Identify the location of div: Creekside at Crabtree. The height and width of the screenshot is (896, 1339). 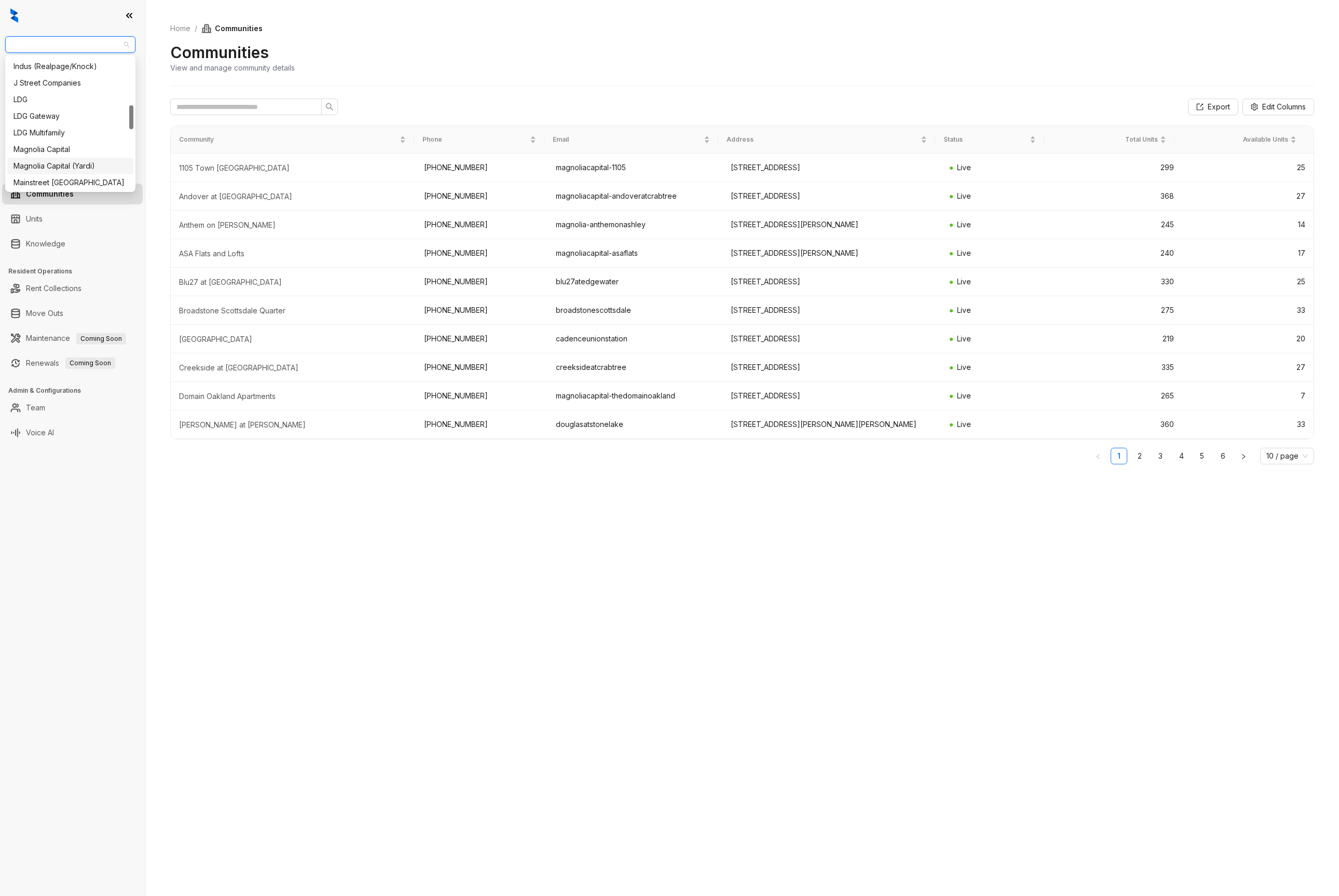
(293, 368).